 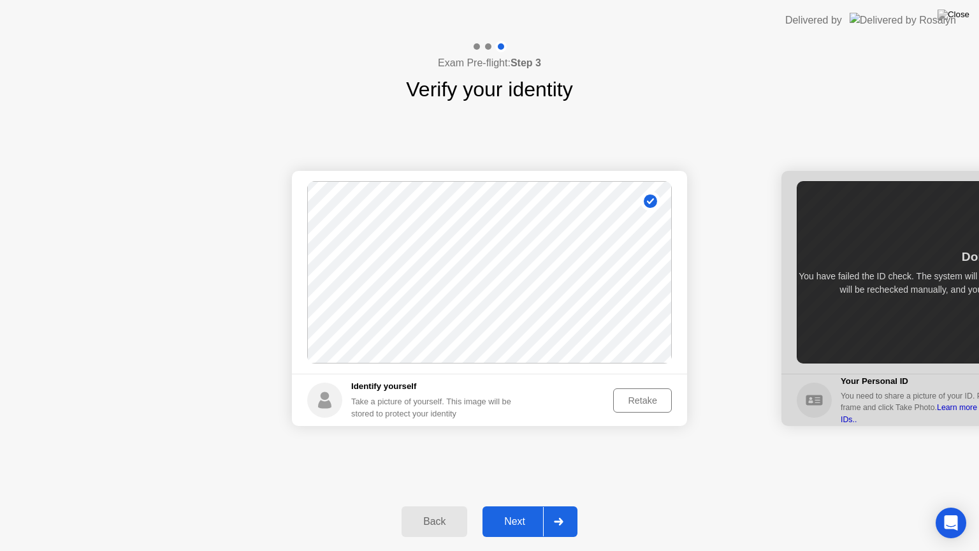 I want to click on div: Delivered by, so click(x=814, y=20).